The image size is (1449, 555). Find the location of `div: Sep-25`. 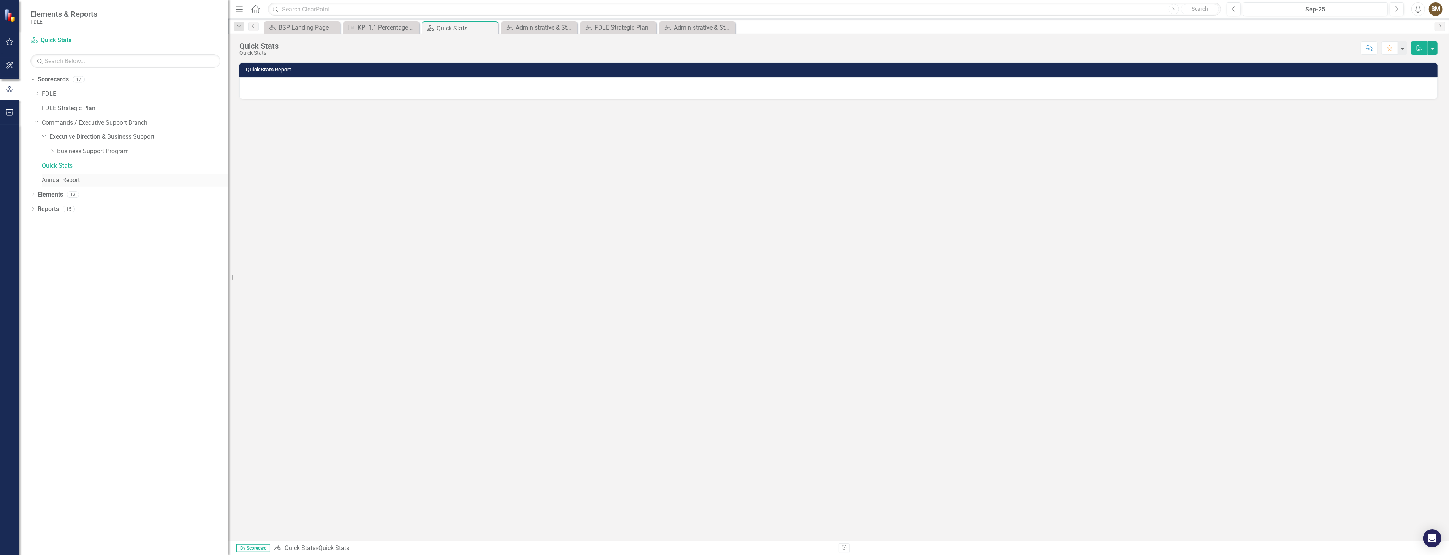

div: Sep-25 is located at coordinates (1315, 10).